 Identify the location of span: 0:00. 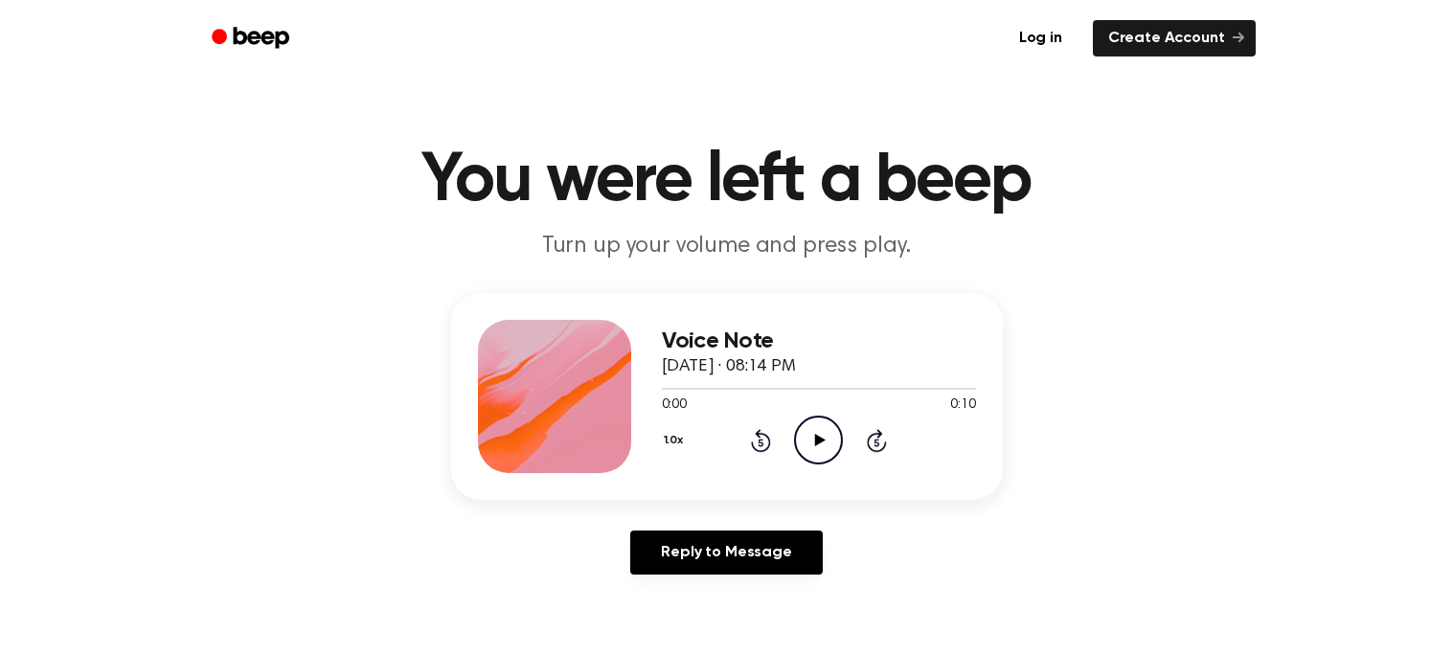
(674, 405).